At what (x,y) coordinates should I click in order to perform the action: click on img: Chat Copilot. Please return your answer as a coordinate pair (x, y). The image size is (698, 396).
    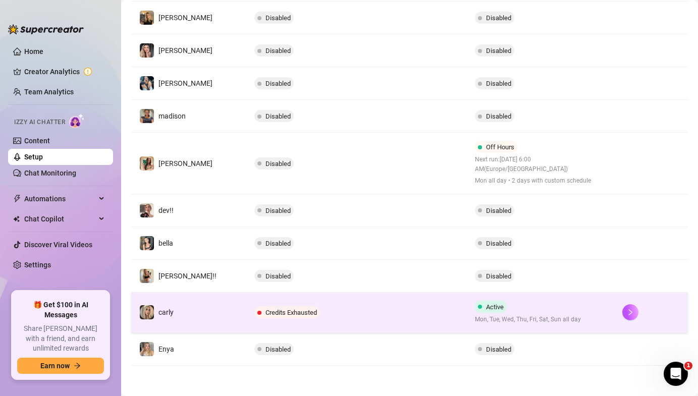
    Looking at the image, I should click on (16, 219).